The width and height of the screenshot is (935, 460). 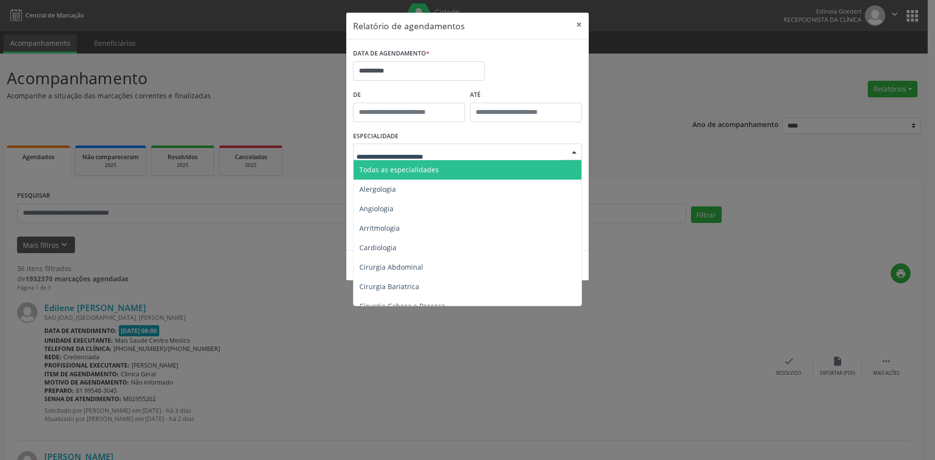 What do you see at coordinates (526, 95) in the screenshot?
I see `label: ATÉ` at bounding box center [526, 95].